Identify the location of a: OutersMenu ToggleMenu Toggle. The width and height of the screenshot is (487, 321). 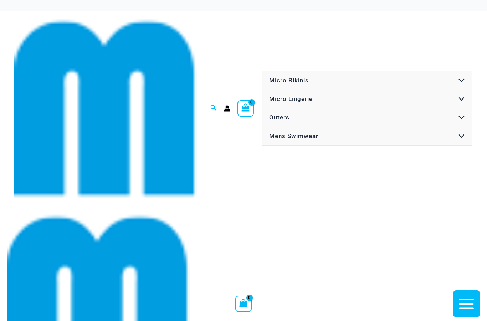
(367, 118).